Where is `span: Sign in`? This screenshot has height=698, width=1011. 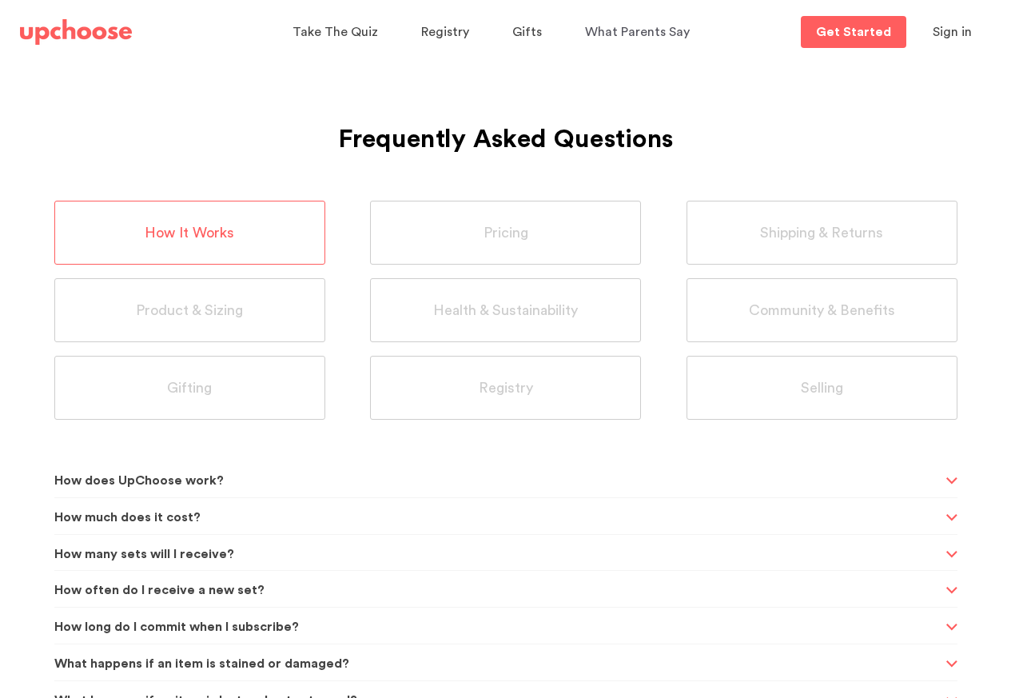
span: Sign in is located at coordinates (952, 32).